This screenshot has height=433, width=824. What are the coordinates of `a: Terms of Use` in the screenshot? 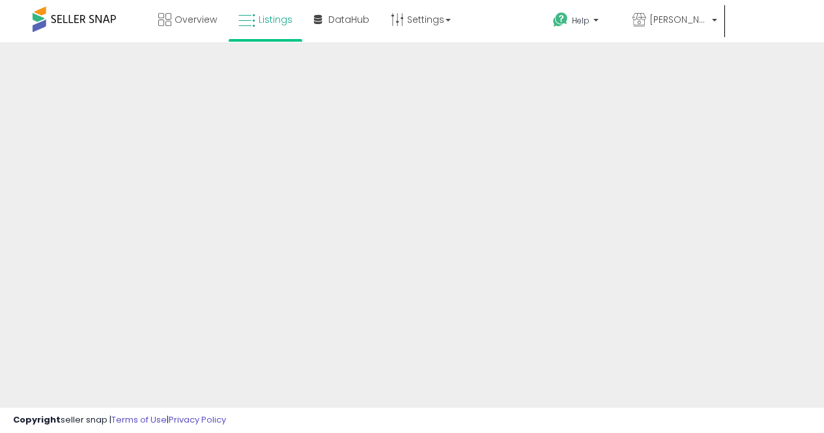 It's located at (139, 419).